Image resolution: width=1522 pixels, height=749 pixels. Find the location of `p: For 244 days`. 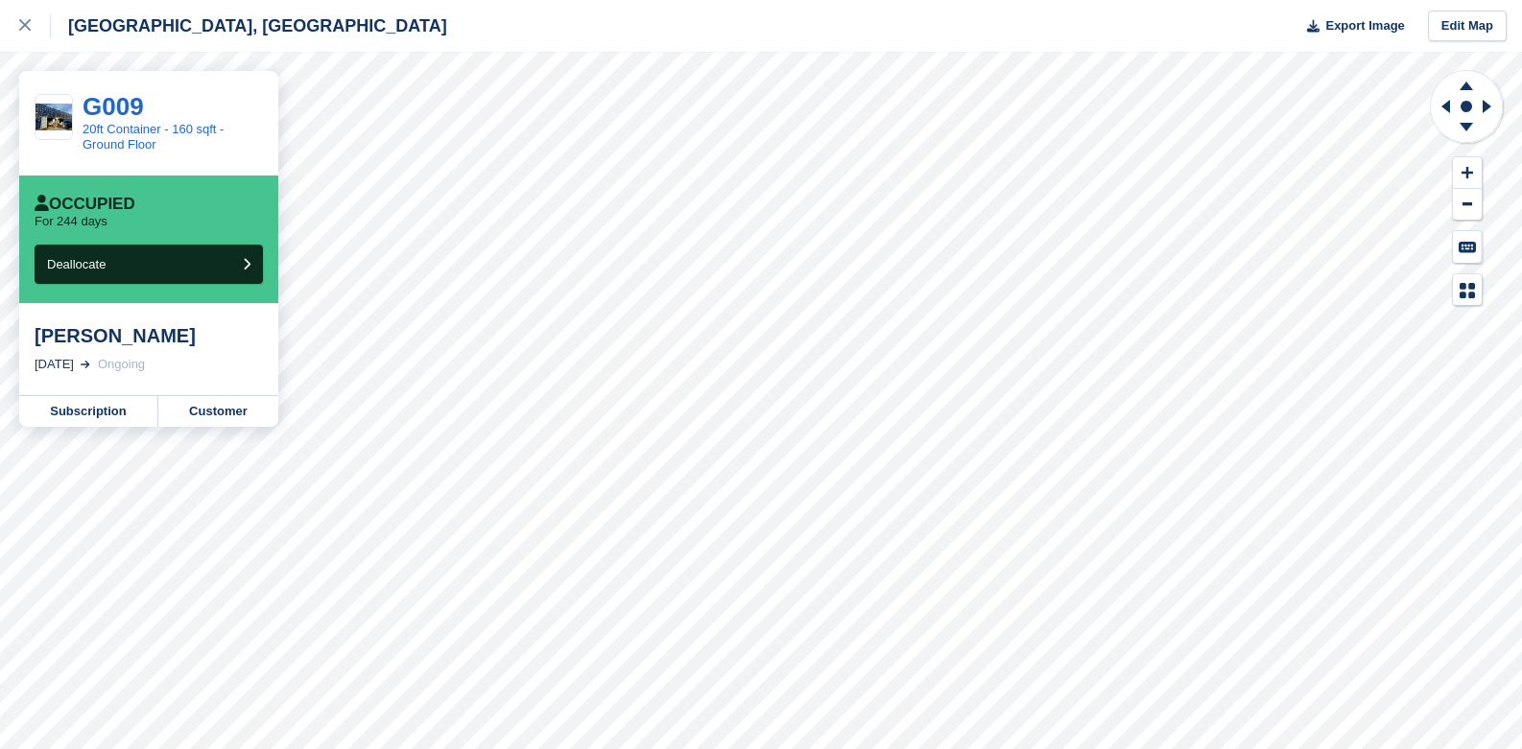

p: For 244 days is located at coordinates (71, 222).